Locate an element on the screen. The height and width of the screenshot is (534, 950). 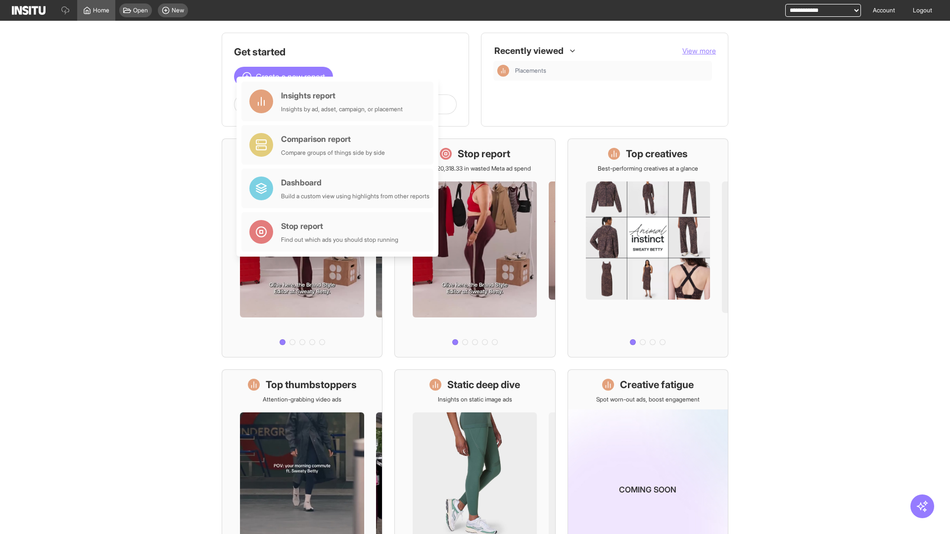
span: New is located at coordinates (178, 10).